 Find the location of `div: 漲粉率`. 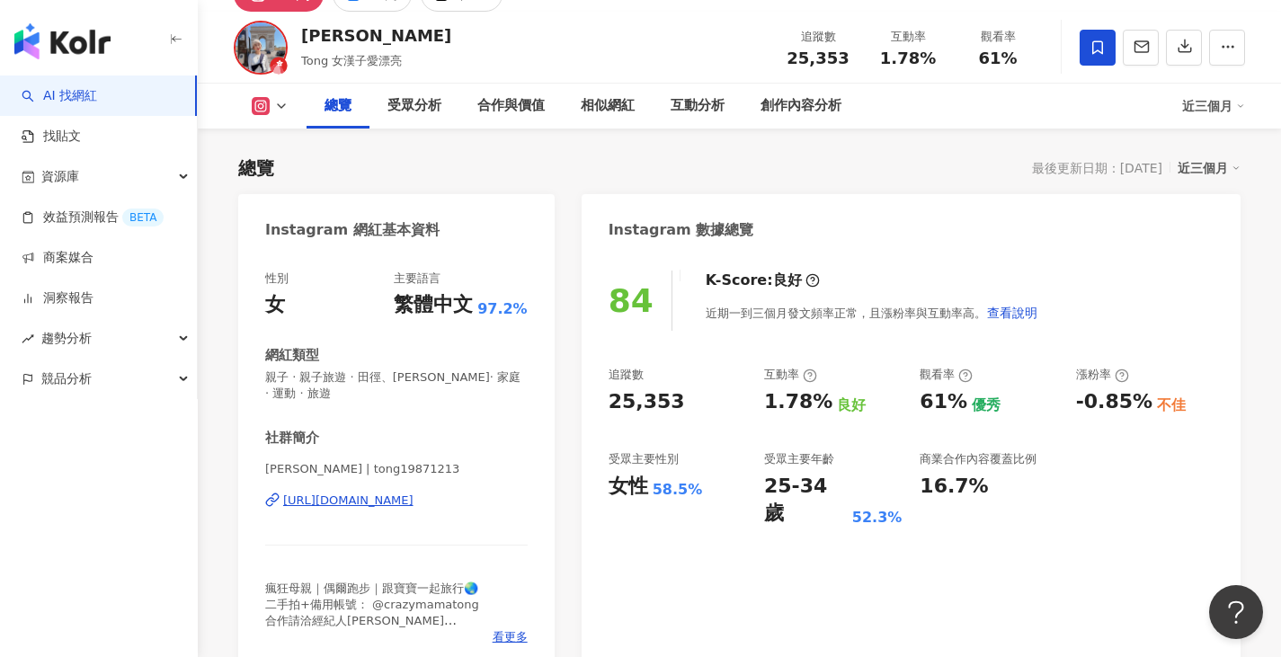

div: 漲粉率 is located at coordinates (1102, 375).